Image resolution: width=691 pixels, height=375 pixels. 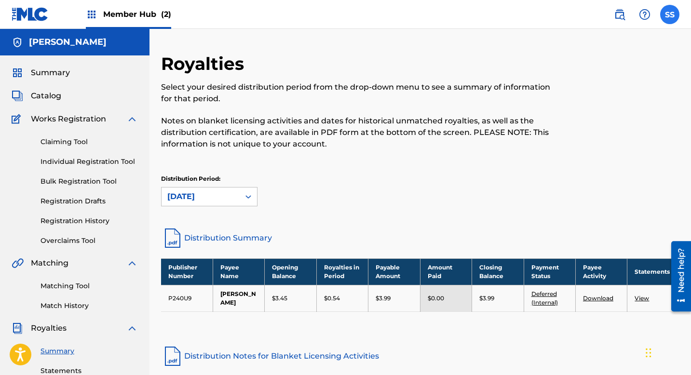 What do you see at coordinates (436, 298) in the screenshot?
I see `p: $0.00` at bounding box center [436, 298].